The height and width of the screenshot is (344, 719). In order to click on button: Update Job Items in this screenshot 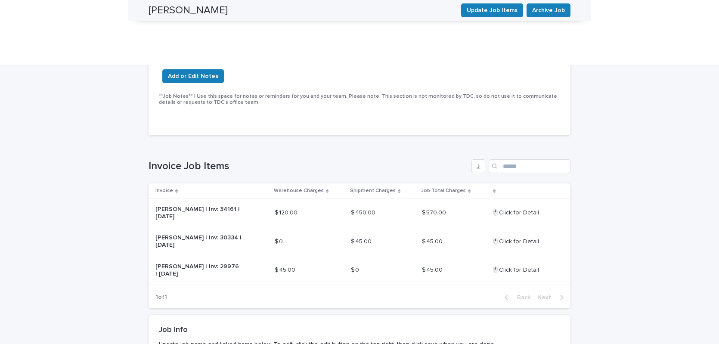, I will do `click(492, 10)`.